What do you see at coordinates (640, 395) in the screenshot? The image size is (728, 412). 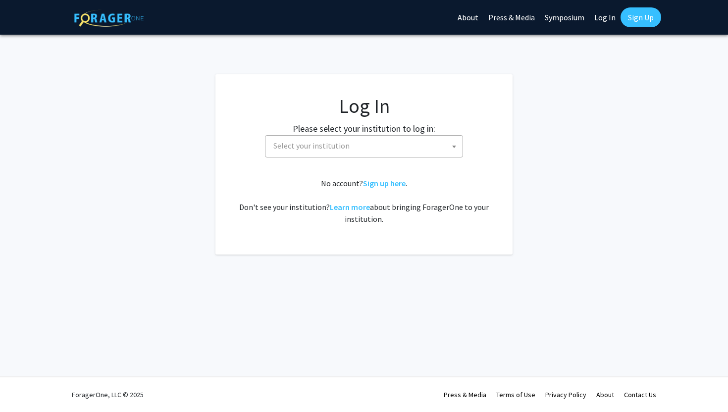 I see `a: Contact Us` at bounding box center [640, 395].